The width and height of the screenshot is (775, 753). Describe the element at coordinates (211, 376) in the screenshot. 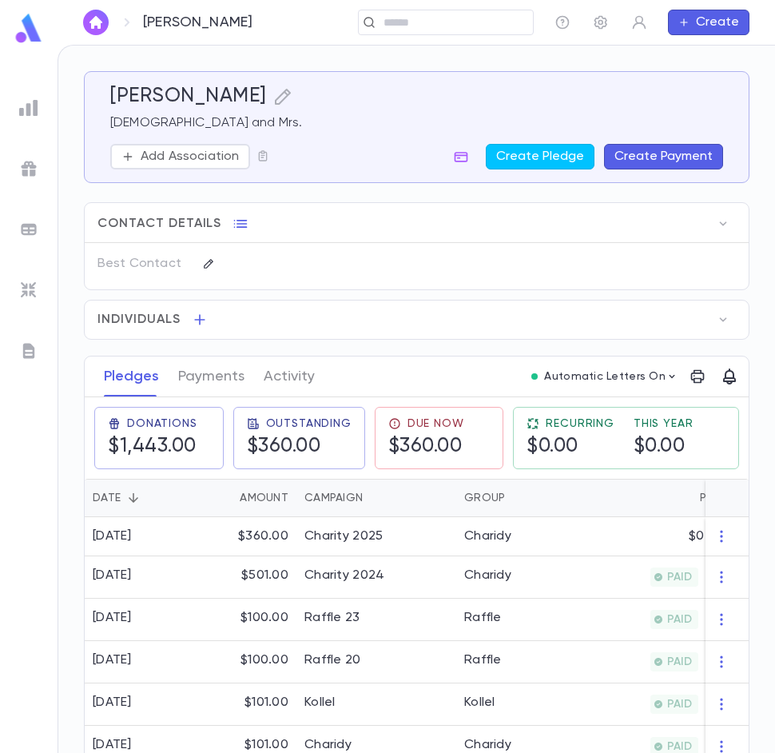

I see `button: Payments` at that location.